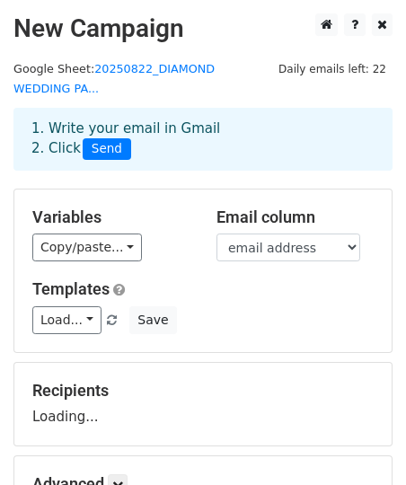 The height and width of the screenshot is (485, 406). What do you see at coordinates (110, 217) in the screenshot?
I see `h5: Variables` at bounding box center [110, 217].